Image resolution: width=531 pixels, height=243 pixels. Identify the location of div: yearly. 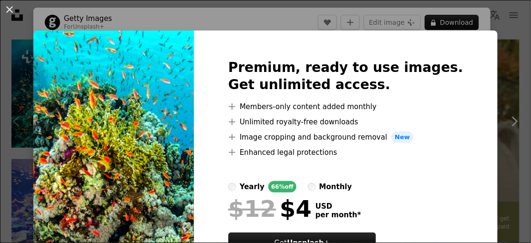
(252, 187).